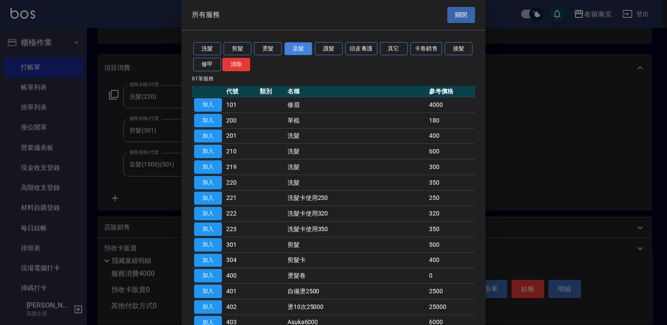  Describe the element at coordinates (451, 105) in the screenshot. I see `td: 4000` at that location.